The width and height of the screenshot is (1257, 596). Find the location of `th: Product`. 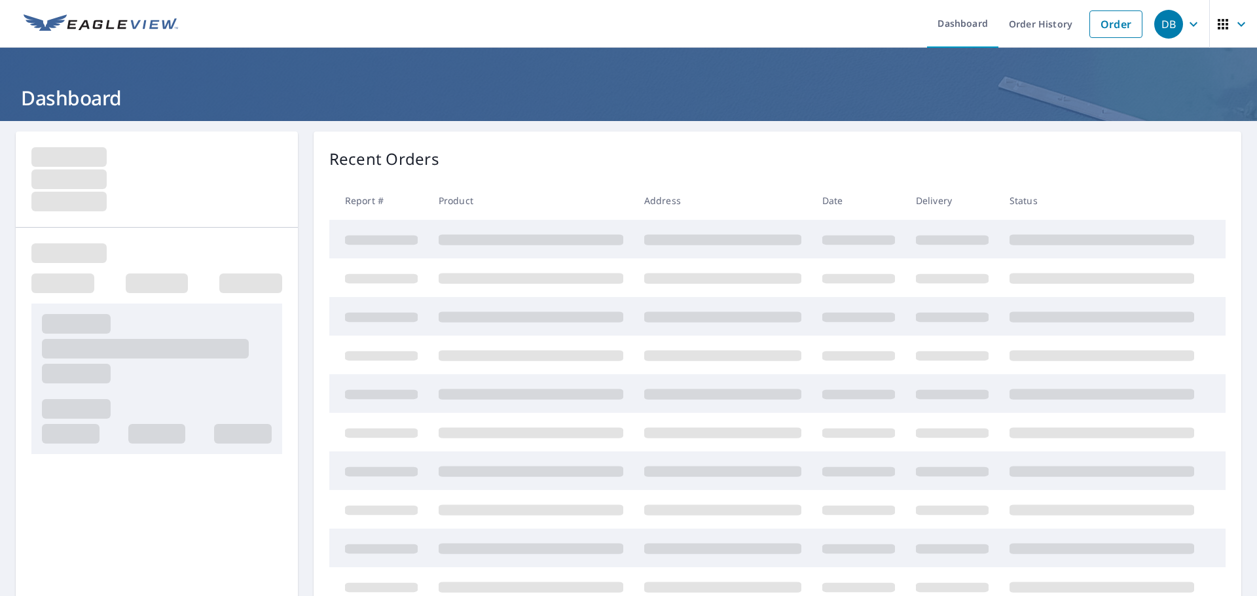

th: Product is located at coordinates (531, 200).